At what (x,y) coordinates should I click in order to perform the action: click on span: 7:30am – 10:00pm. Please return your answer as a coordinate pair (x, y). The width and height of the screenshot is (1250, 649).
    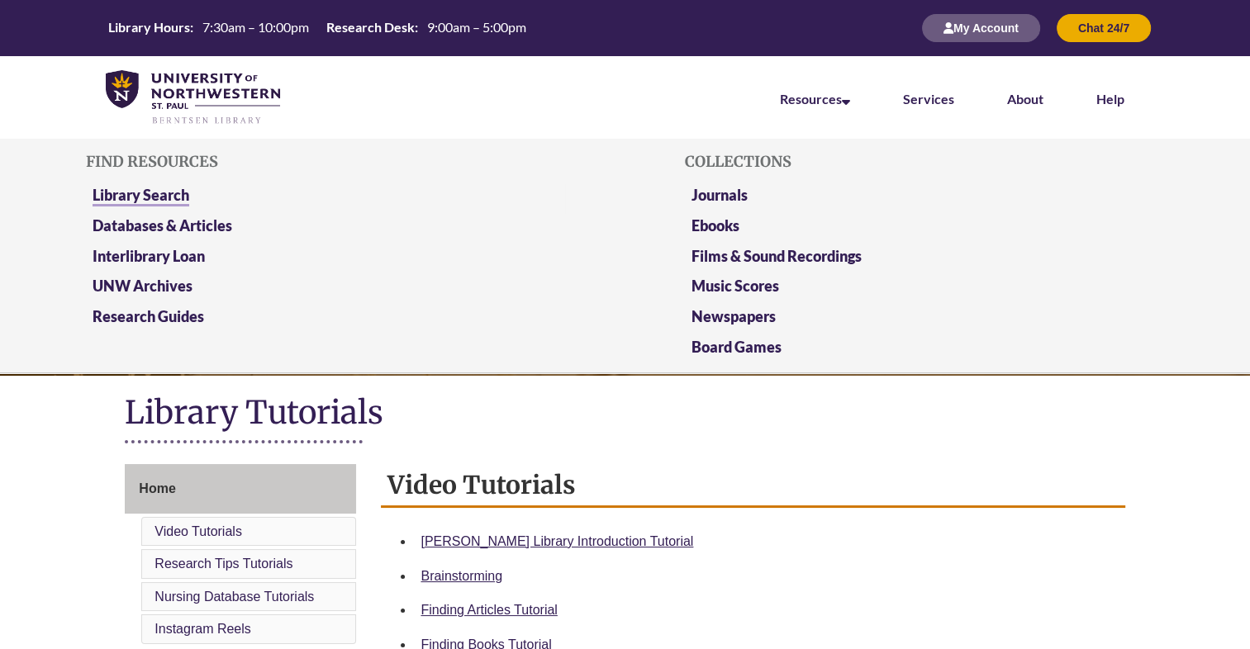
    Looking at the image, I should click on (255, 26).